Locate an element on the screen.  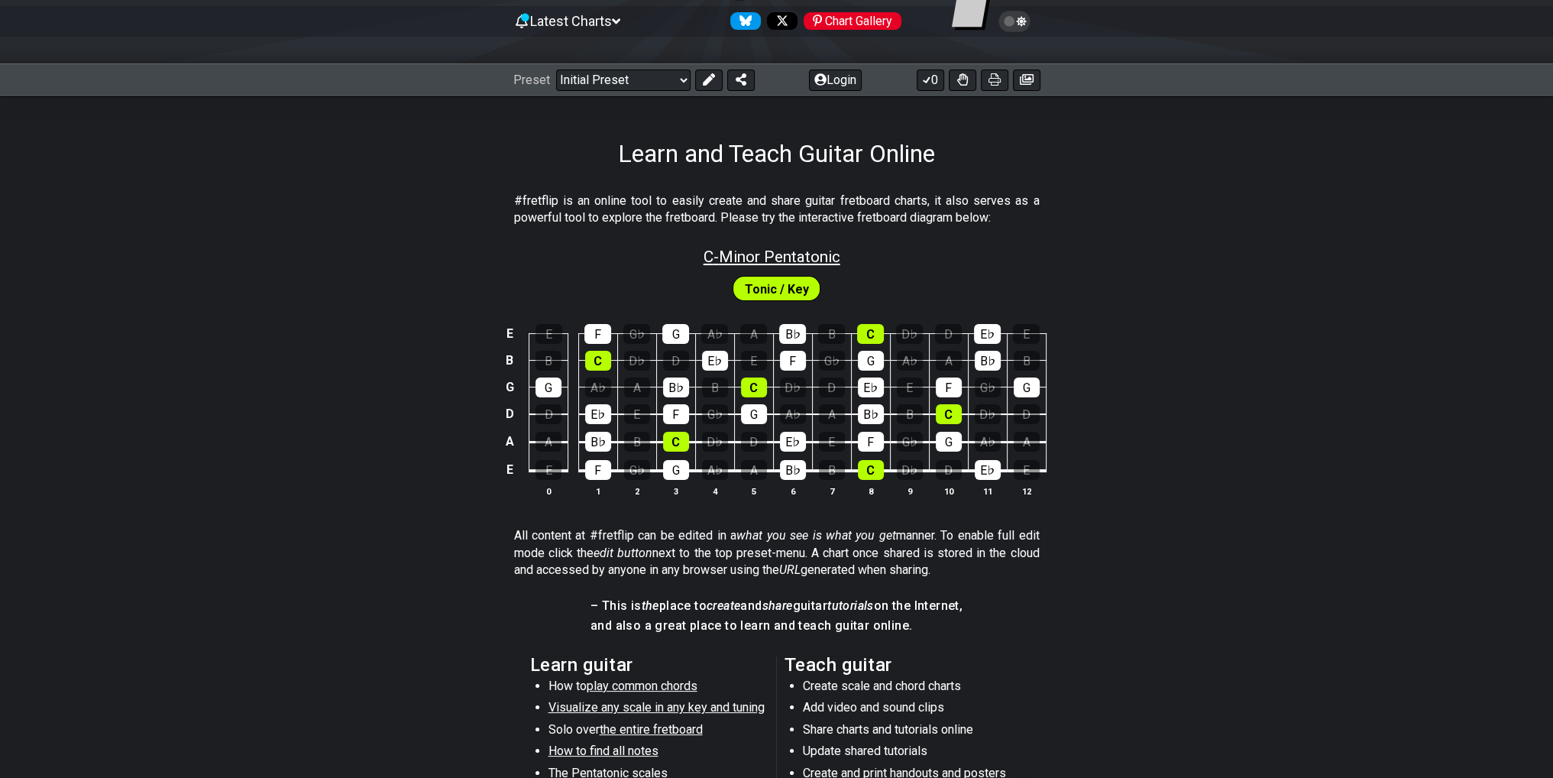
em: share is located at coordinates (778, 605).